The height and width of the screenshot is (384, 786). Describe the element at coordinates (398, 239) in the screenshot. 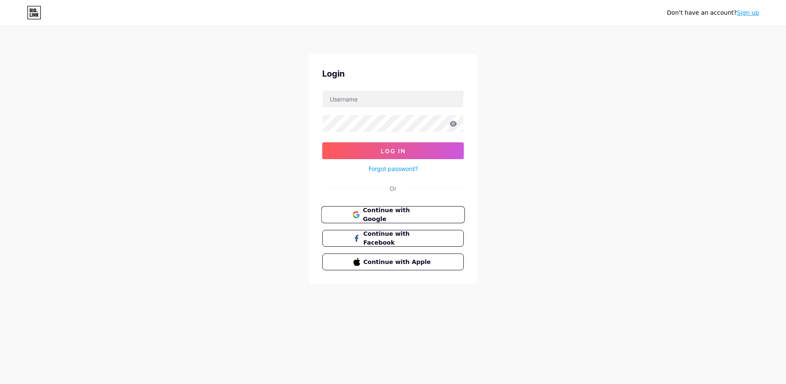

I see `span: Continue with Facebook` at that location.